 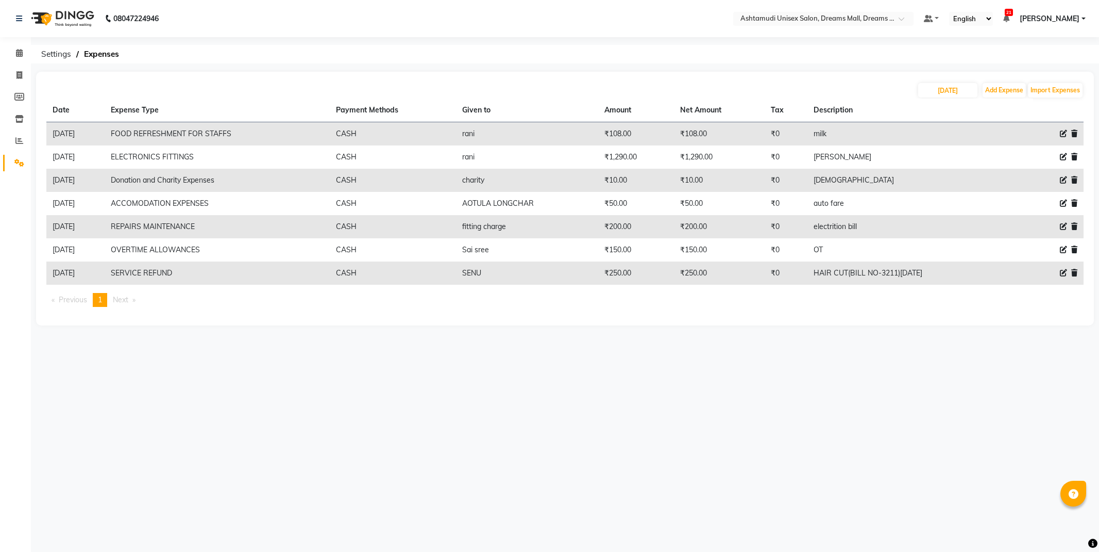 What do you see at coordinates (527, 226) in the screenshot?
I see `td: fitting charge` at bounding box center [527, 226].